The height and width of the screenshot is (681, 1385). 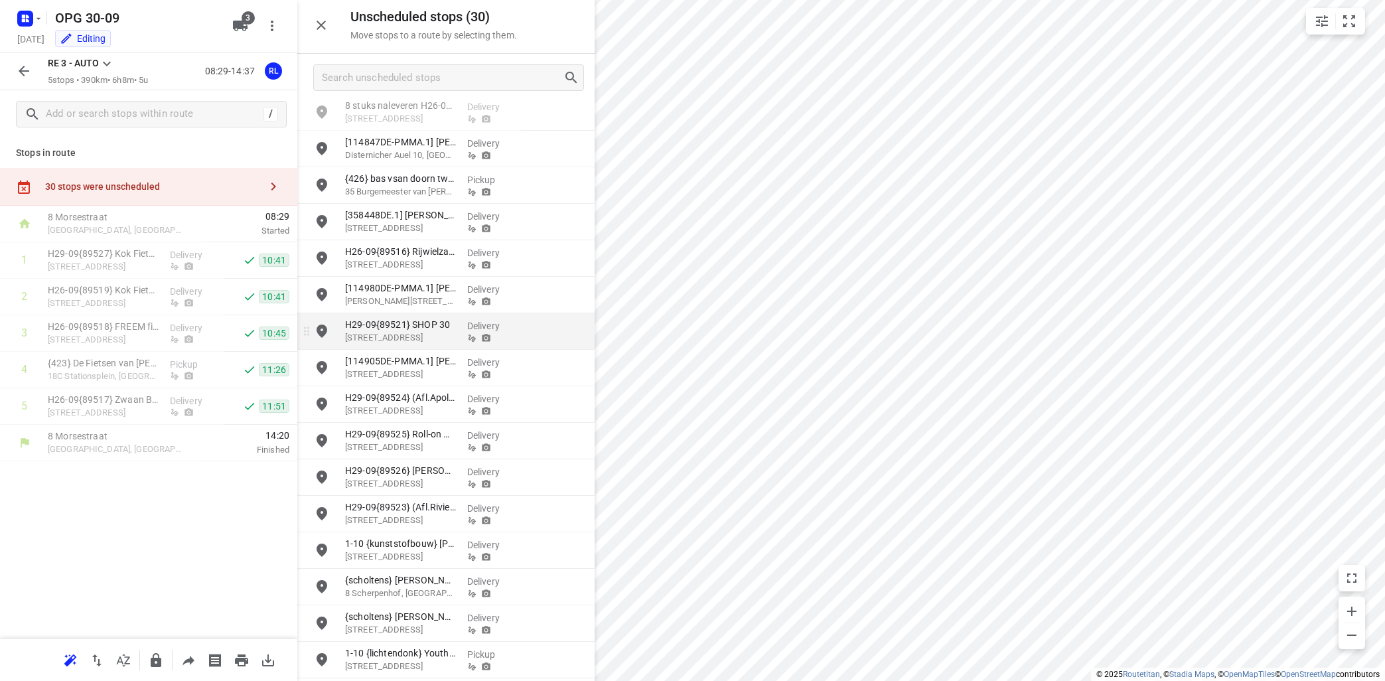 I want to click on p: Disternicher Auel 10, Euskirchen, so click(x=401, y=155).